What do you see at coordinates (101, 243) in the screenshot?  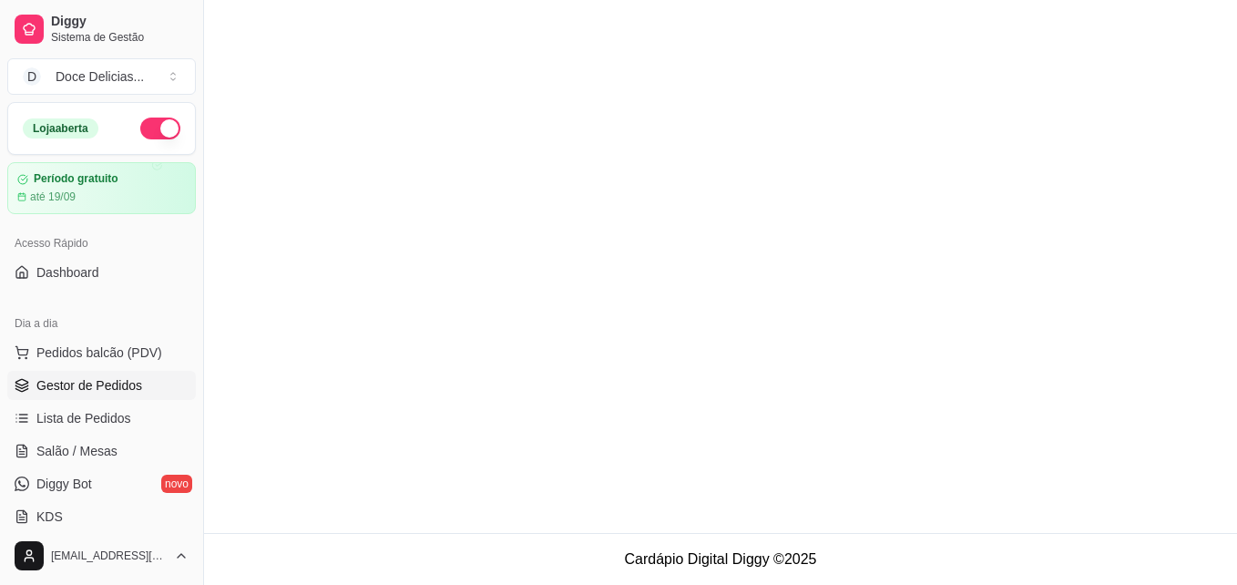 I see `div: Acesso Rápido` at bounding box center [101, 243].